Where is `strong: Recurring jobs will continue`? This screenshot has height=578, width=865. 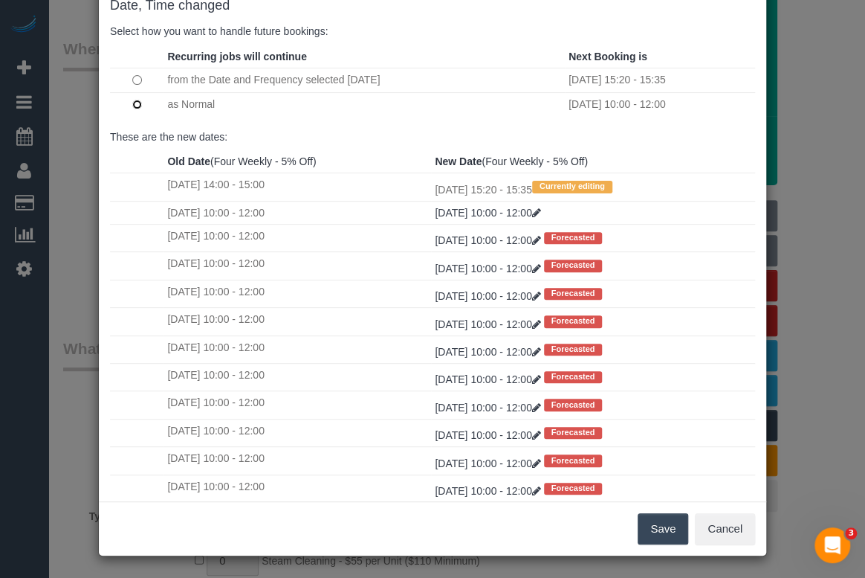 strong: Recurring jobs will continue is located at coordinates (236, 56).